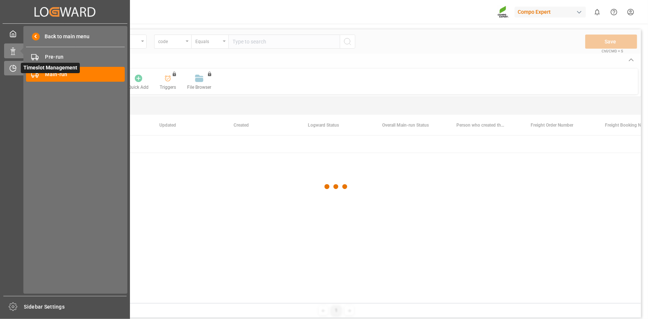 This screenshot has height=319, width=648. Describe the element at coordinates (503, 12) in the screenshot. I see `img: Screenshot%202023-09-29%20at%2010.02.21.png_1712312052.png` at that location.